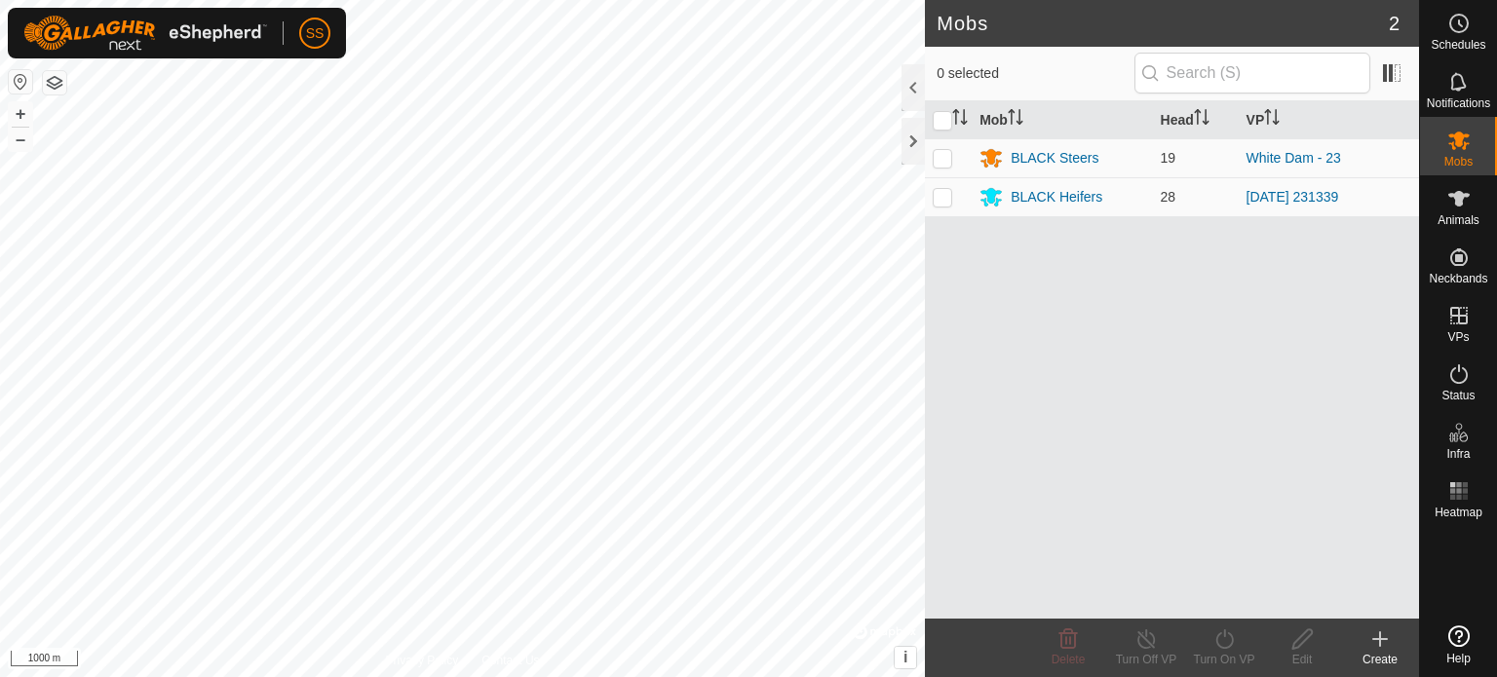 This screenshot has height=677, width=1497. Describe the element at coordinates (510, 661) in the screenshot. I see `a: Contact Us` at that location.